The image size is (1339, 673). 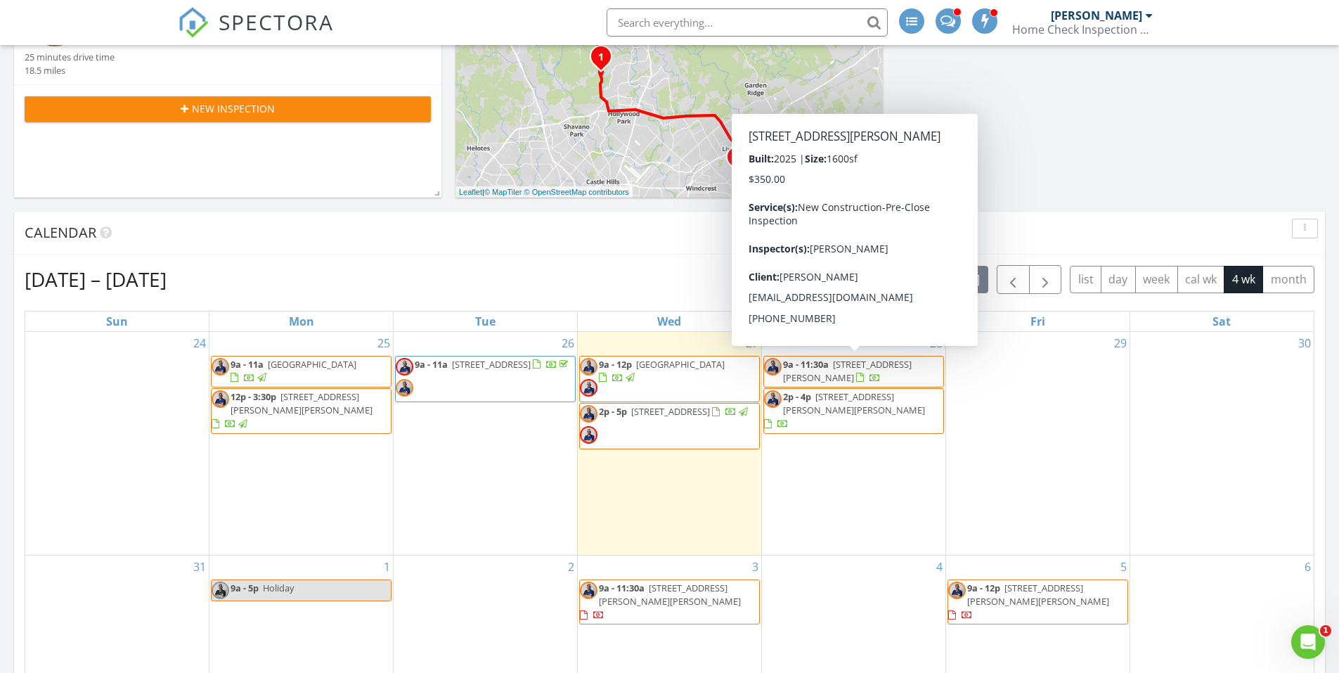 What do you see at coordinates (755, 567) in the screenshot?
I see `a: Go to September 3, 2025` at bounding box center [755, 567].